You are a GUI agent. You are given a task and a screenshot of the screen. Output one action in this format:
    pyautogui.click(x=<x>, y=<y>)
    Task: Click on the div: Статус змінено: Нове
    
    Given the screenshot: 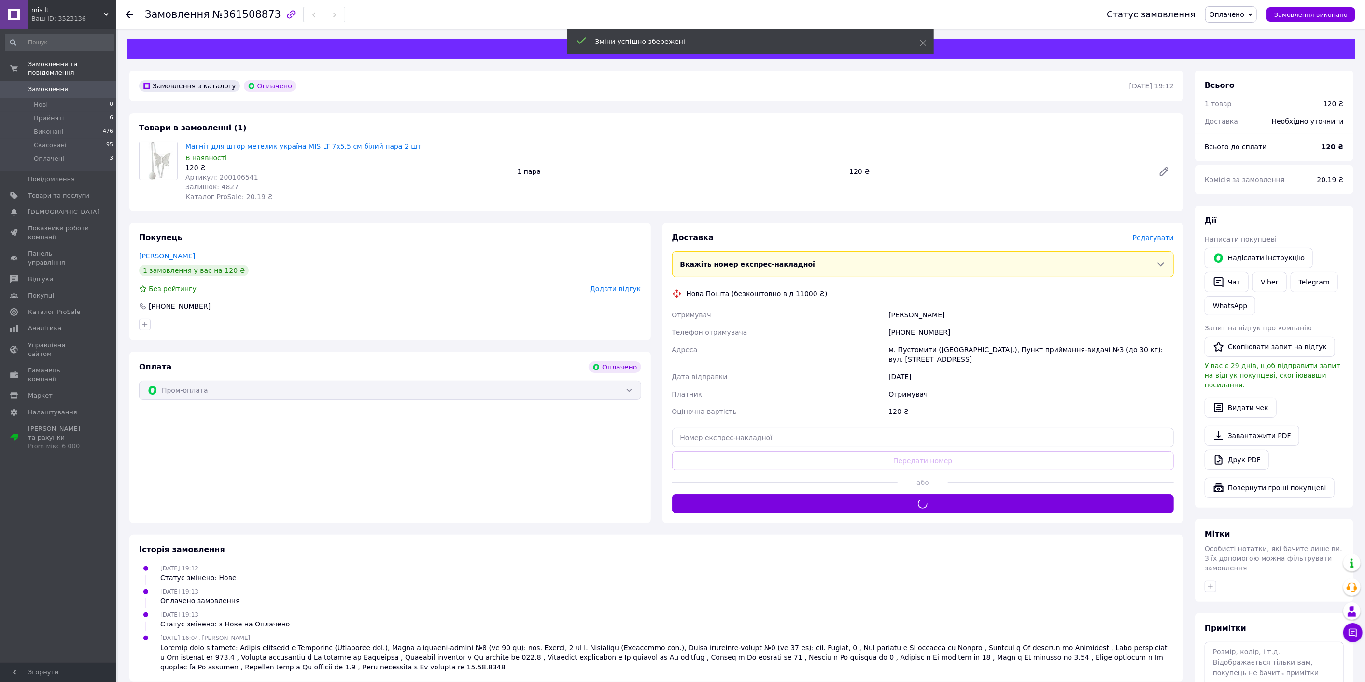 What is the action you would take?
    pyautogui.click(x=198, y=577)
    